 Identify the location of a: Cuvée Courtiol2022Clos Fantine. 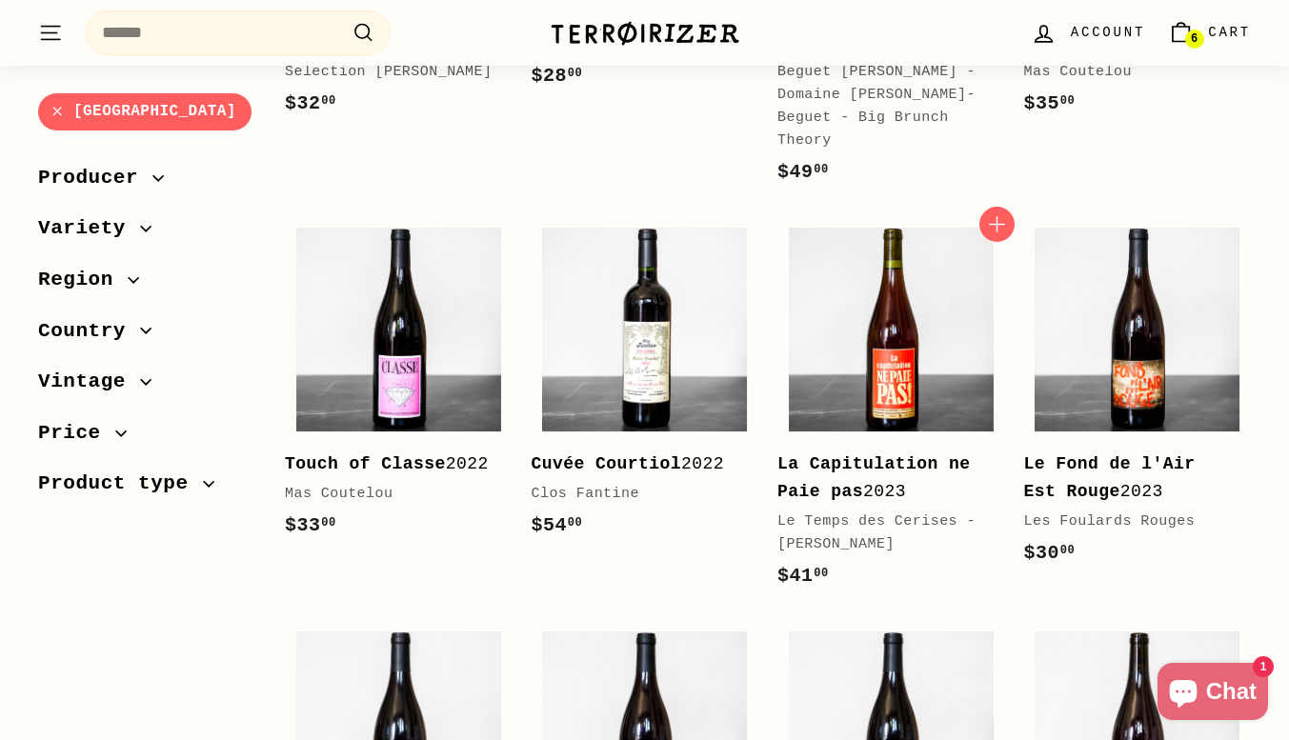
(645, 388).